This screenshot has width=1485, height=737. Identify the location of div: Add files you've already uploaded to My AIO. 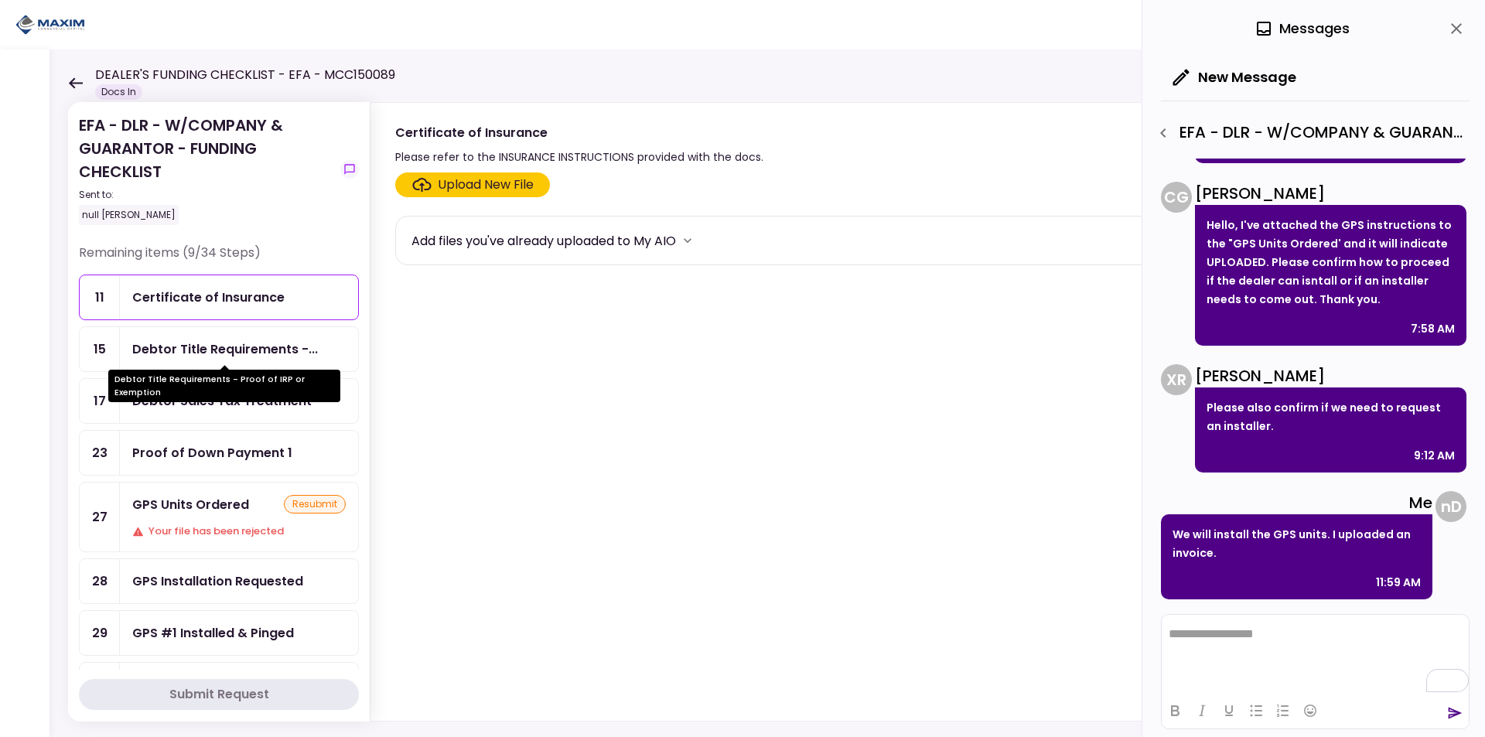
(544, 241).